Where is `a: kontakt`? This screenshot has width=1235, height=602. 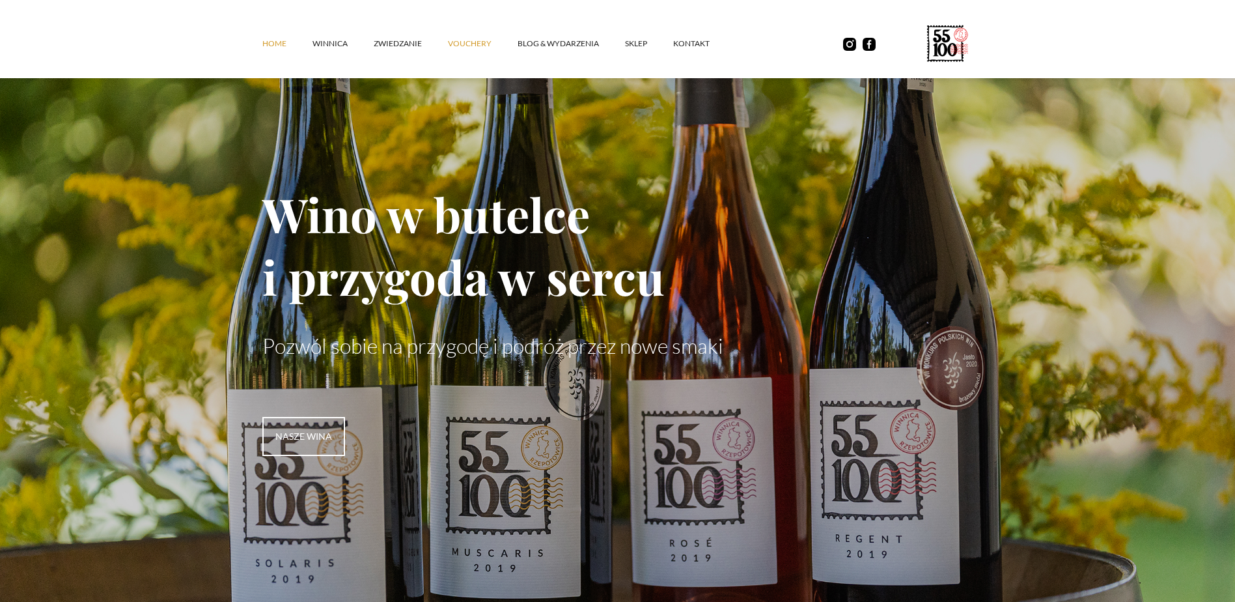 a: kontakt is located at coordinates (705, 44).